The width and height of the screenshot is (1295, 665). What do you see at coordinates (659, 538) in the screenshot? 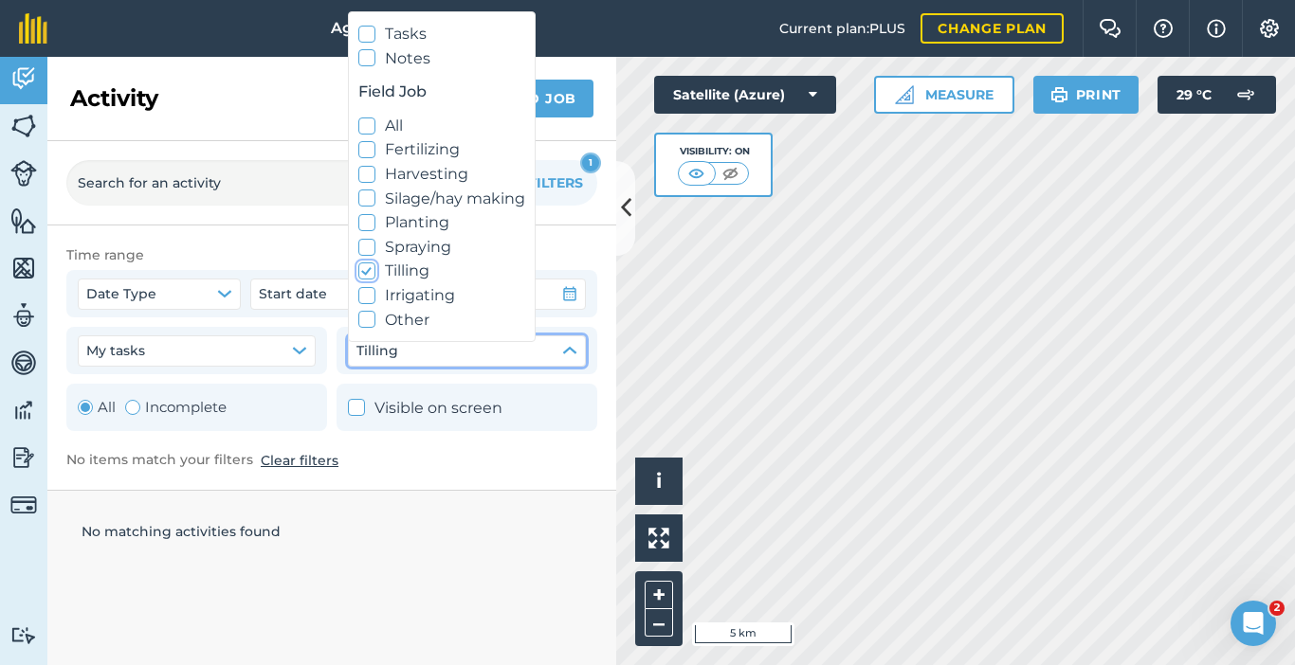
I see `img: Four arrows, one pointing top left, one top right, one bottom right and the last bottom left` at bounding box center [659, 538].